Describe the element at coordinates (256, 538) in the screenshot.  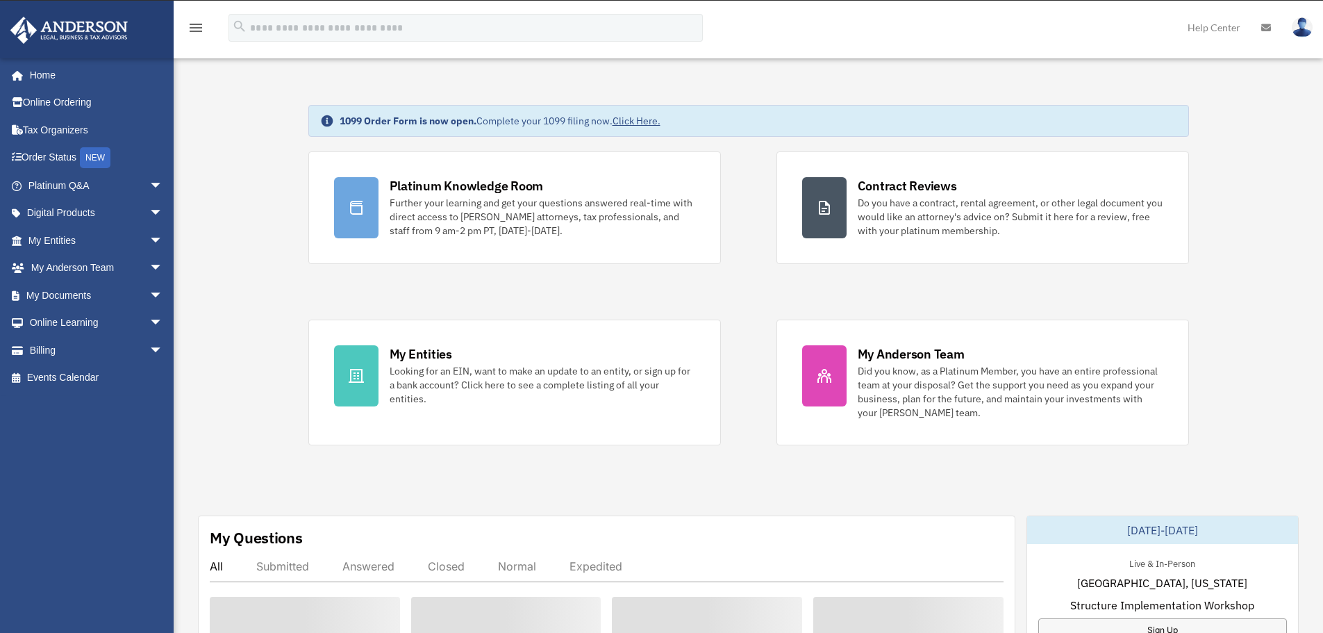
I see `div: My Questions` at that location.